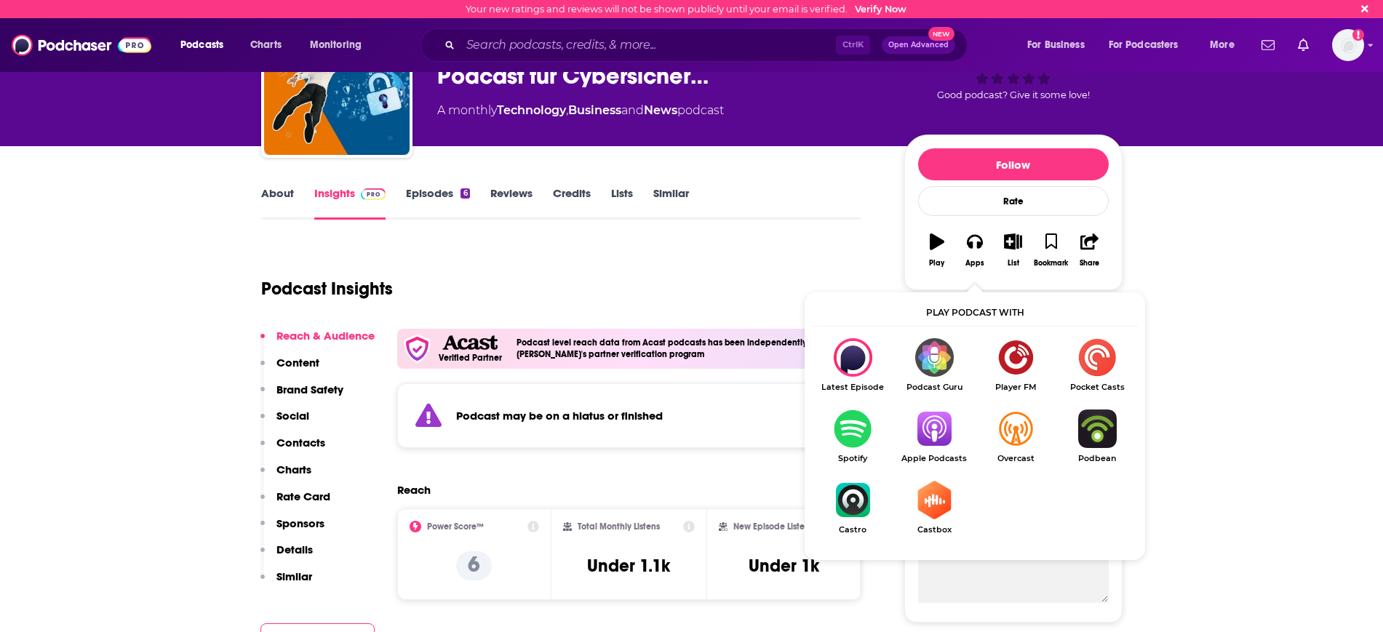  What do you see at coordinates (671, 203) in the screenshot?
I see `a: Similar` at bounding box center [671, 203].